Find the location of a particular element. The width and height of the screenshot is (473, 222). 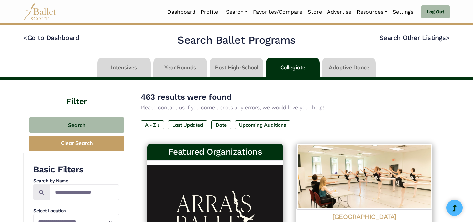

a: Settings is located at coordinates (403, 12).